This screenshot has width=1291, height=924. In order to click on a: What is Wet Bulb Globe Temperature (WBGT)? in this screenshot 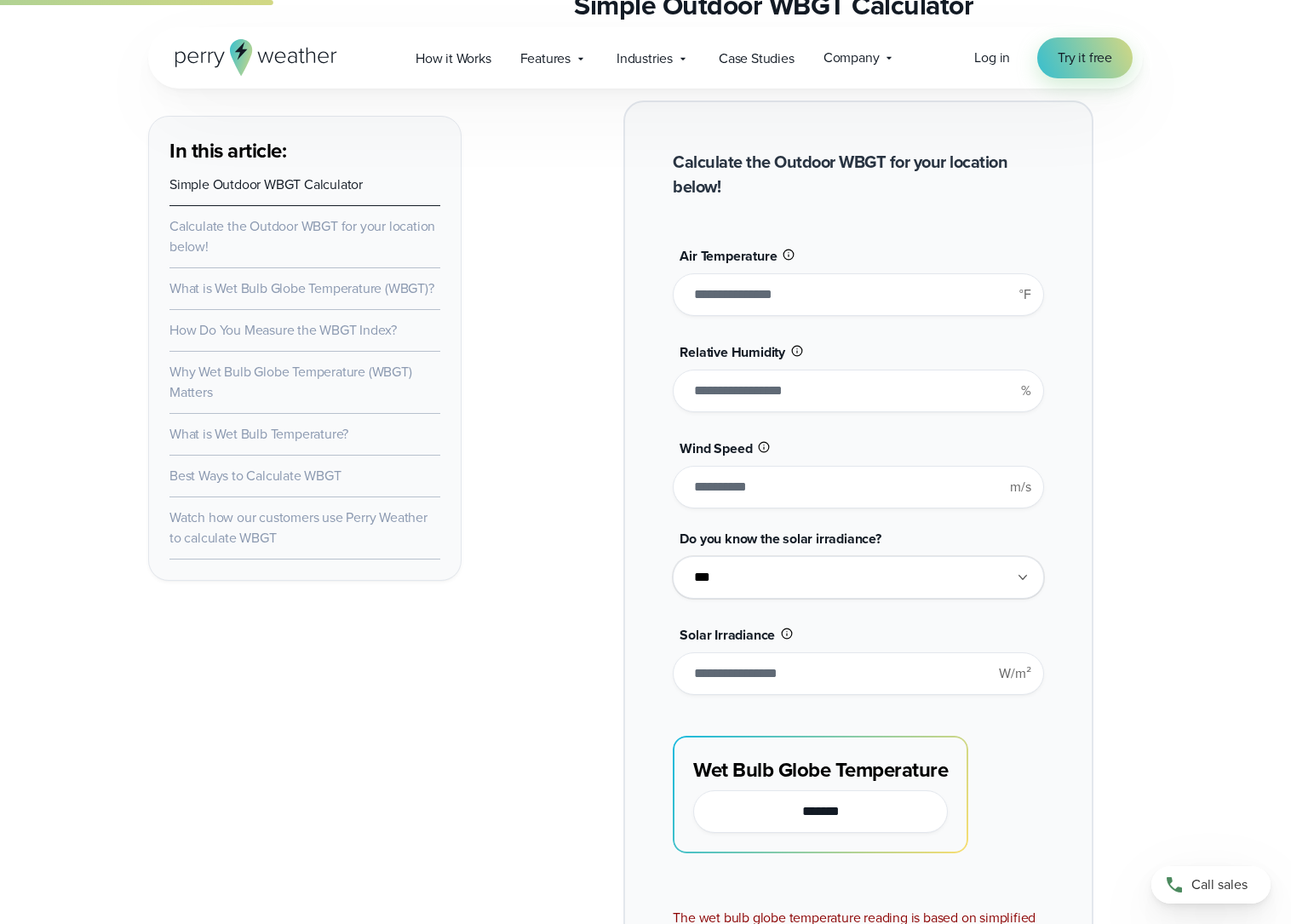, I will do `click(302, 287)`.